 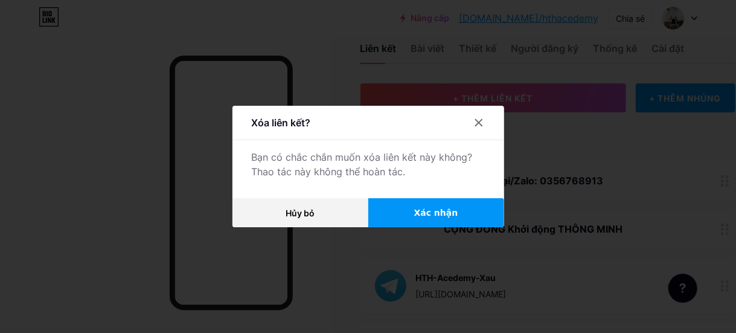 I want to click on button: Hủy bỏ, so click(x=300, y=213).